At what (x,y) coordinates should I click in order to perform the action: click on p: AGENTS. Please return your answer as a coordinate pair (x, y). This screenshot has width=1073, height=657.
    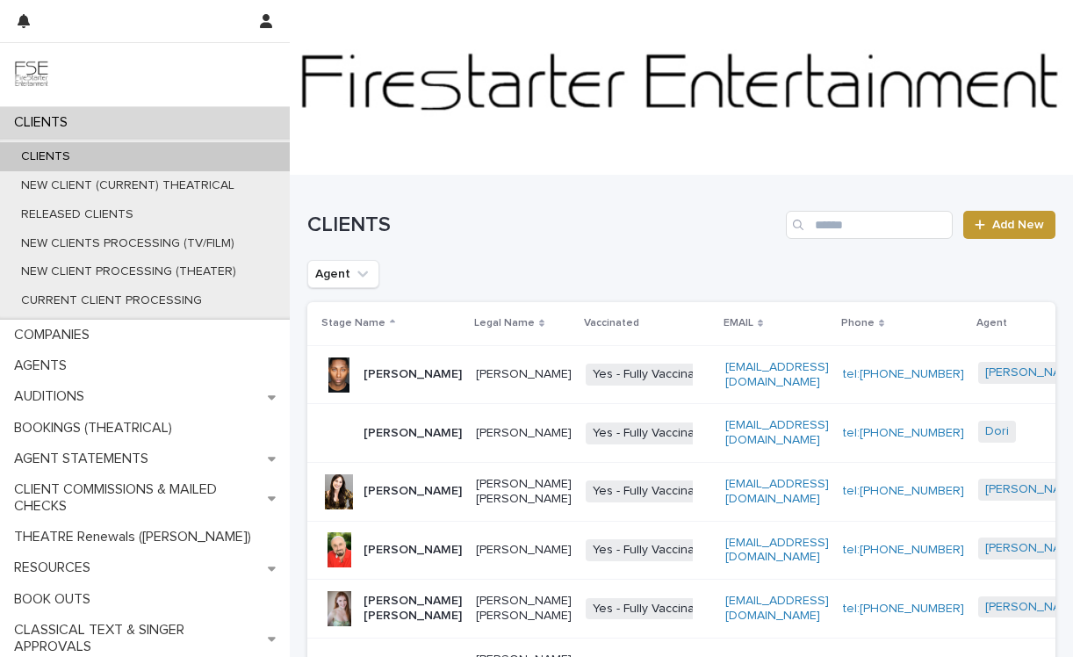
    Looking at the image, I should click on (44, 365).